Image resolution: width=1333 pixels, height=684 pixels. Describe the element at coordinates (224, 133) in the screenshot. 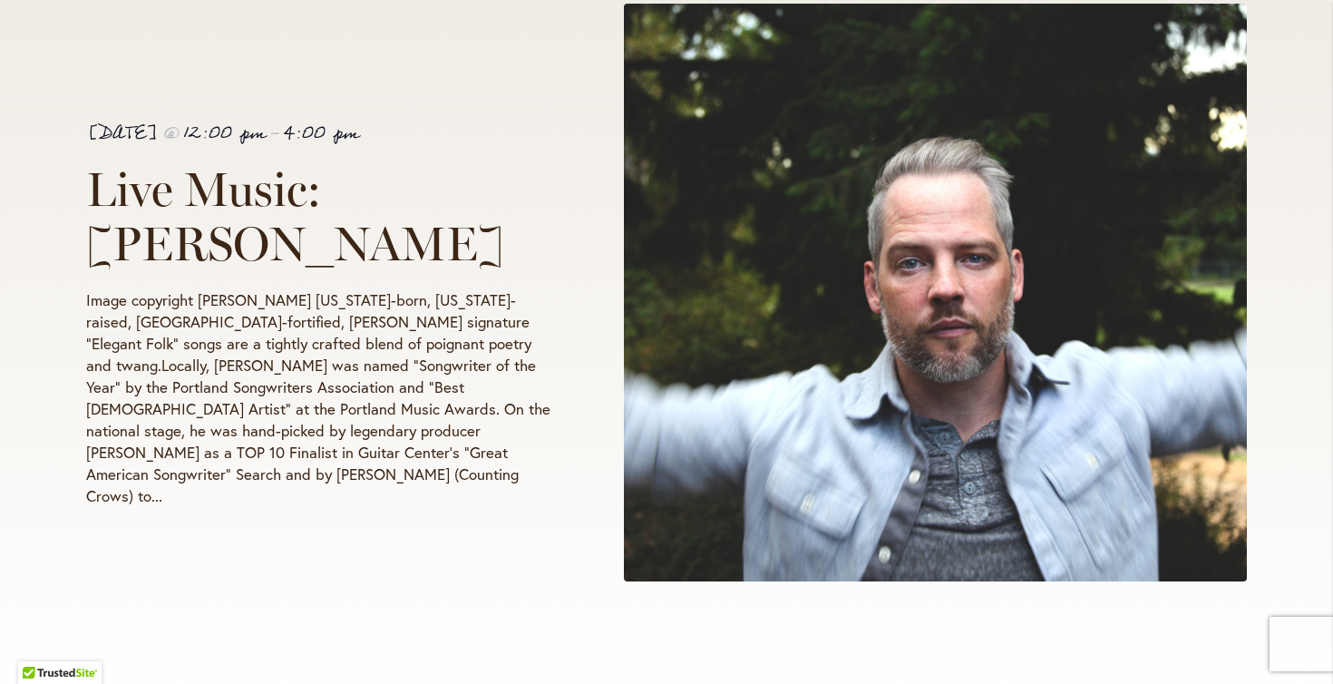

I see `span: 12:00 pm` at that location.